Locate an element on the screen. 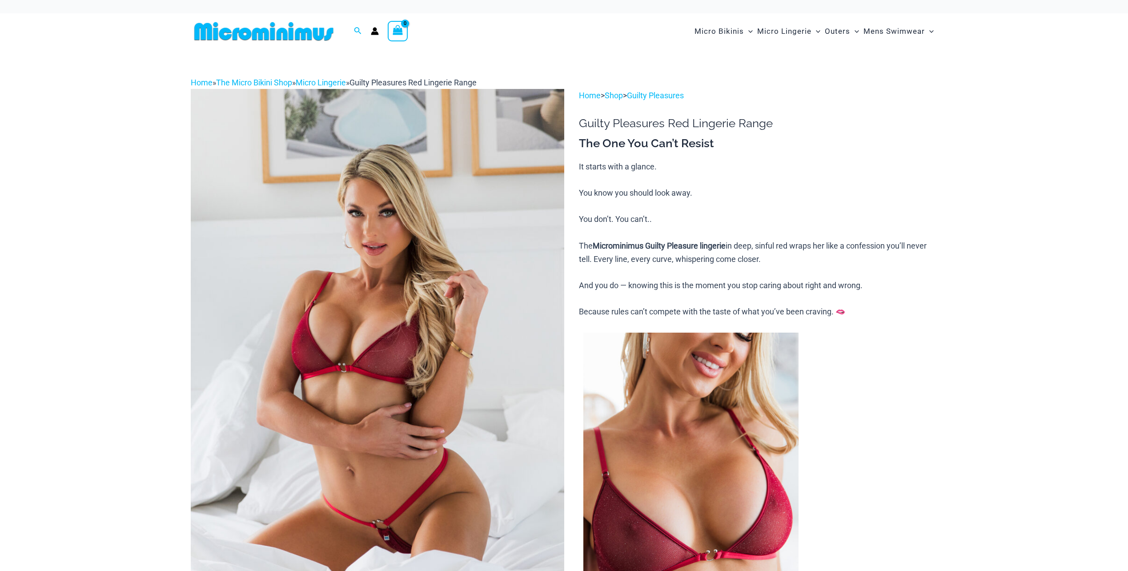 This screenshot has width=1128, height=571. span: Micro Bikinis is located at coordinates (719, 31).